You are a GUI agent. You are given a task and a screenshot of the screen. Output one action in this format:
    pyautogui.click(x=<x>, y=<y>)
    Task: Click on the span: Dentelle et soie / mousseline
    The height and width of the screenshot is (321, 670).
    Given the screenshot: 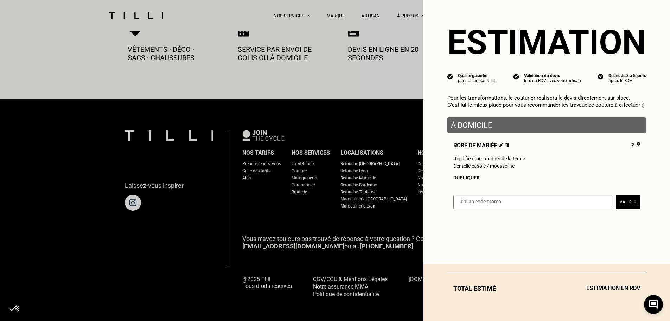 What is the action you would take?
    pyautogui.click(x=484, y=166)
    